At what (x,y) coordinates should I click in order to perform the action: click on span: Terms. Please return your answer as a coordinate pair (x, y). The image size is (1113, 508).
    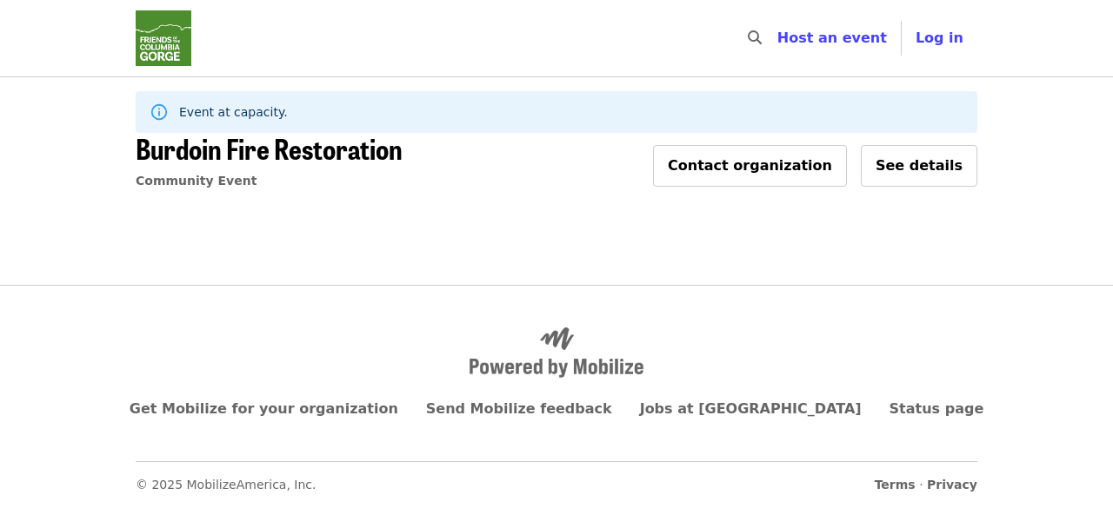
    Looking at the image, I should click on (894, 485).